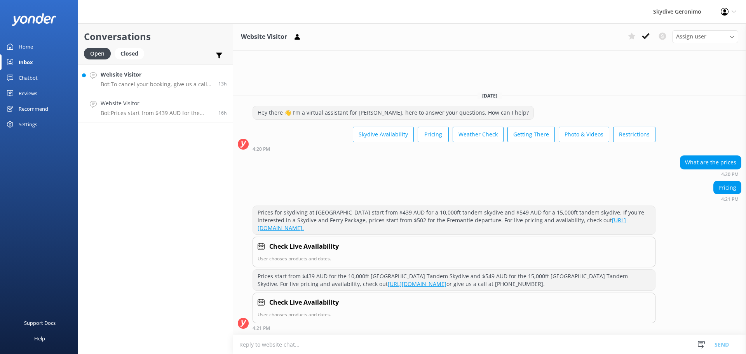 The height and width of the screenshot is (354, 746). What do you see at coordinates (131, 53) in the screenshot?
I see `a: Closed` at bounding box center [131, 53].